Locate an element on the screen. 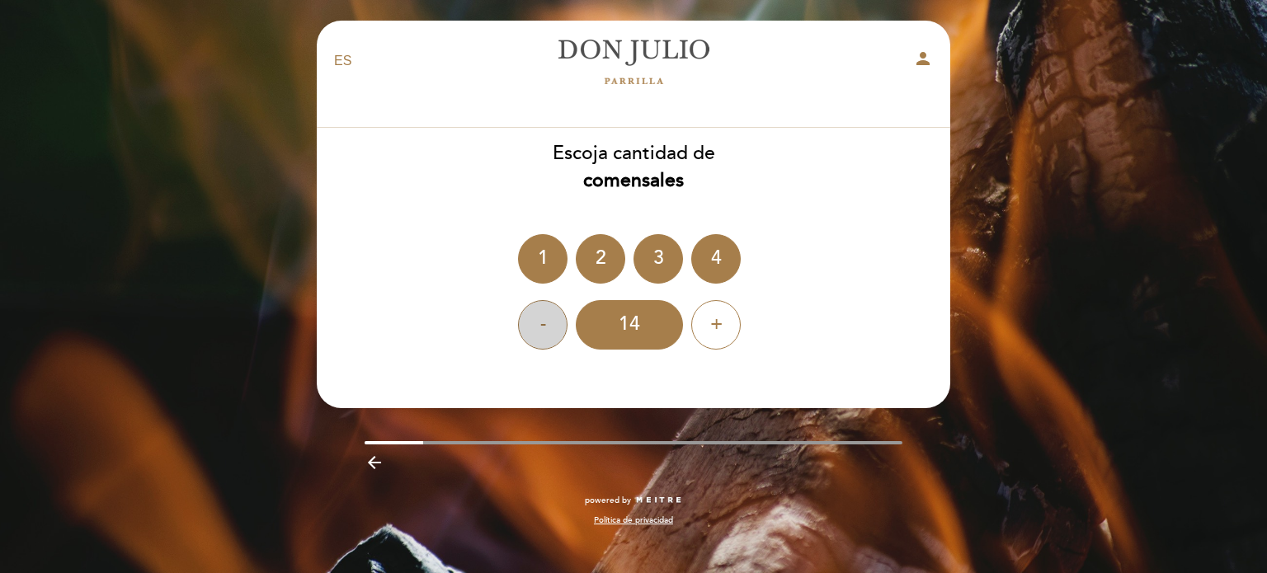 The image size is (1267, 573). div: 3 is located at coordinates (658, 259).